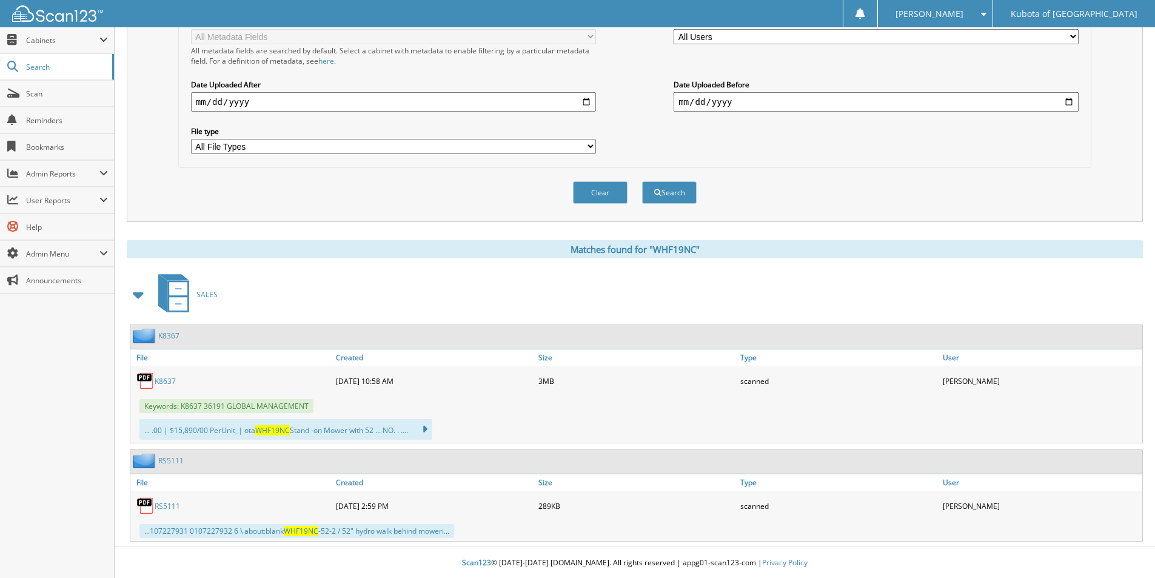  What do you see at coordinates (393, 131) in the screenshot?
I see `label: File type` at bounding box center [393, 131].